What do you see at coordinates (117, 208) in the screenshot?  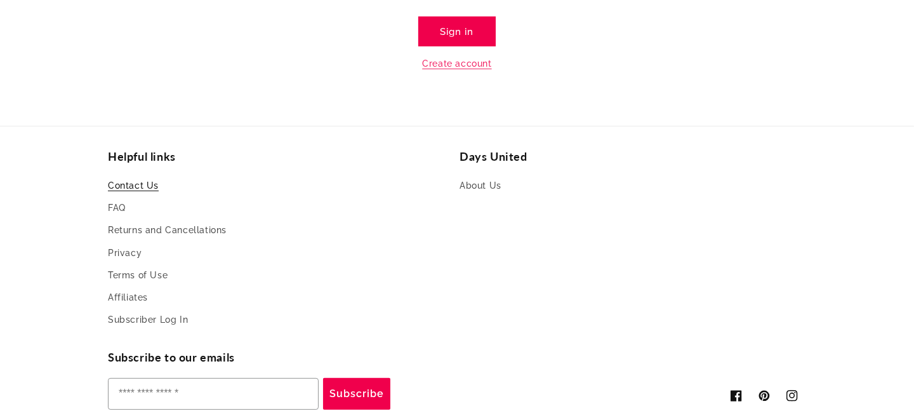 I see `a: FAQ` at bounding box center [117, 208].